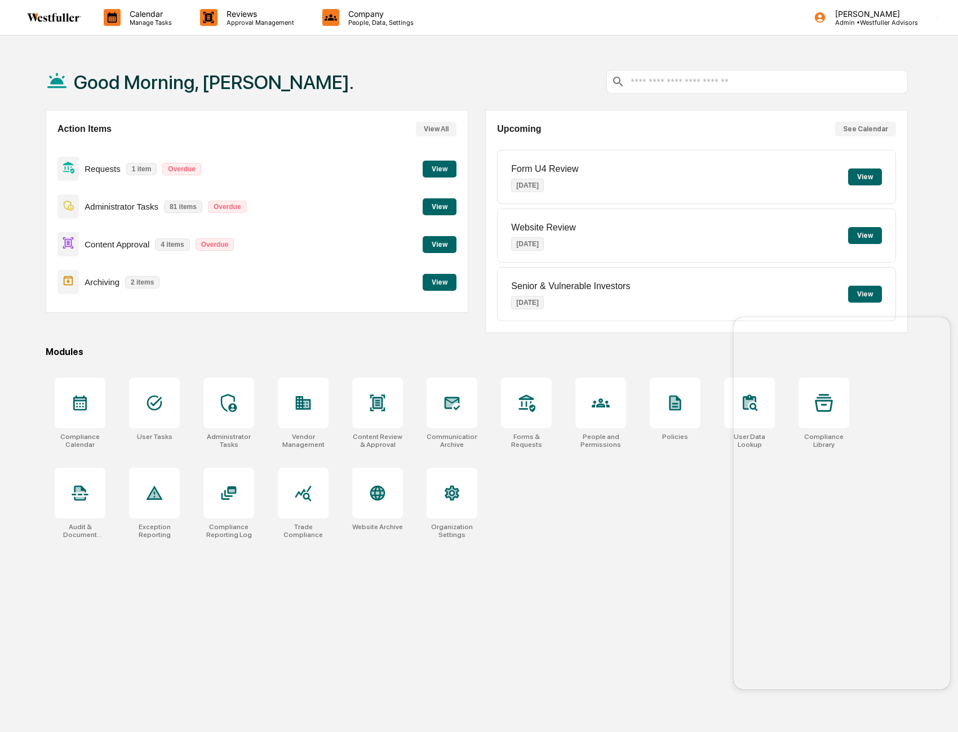  What do you see at coordinates (866, 129) in the screenshot?
I see `a: See Calendar` at bounding box center [866, 129].